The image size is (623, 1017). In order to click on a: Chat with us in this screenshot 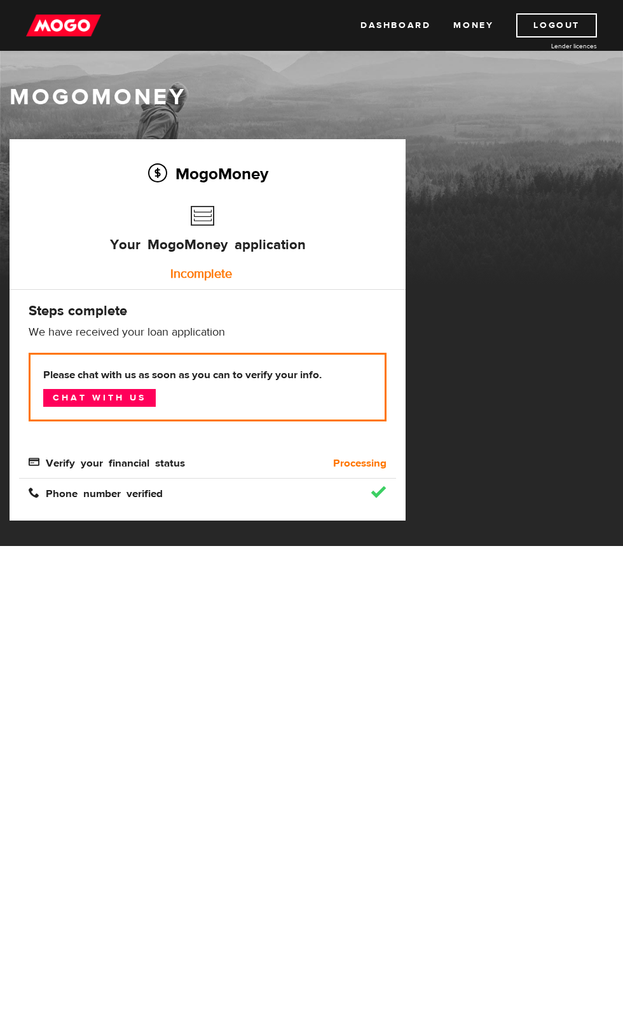, I will do `click(99, 398)`.